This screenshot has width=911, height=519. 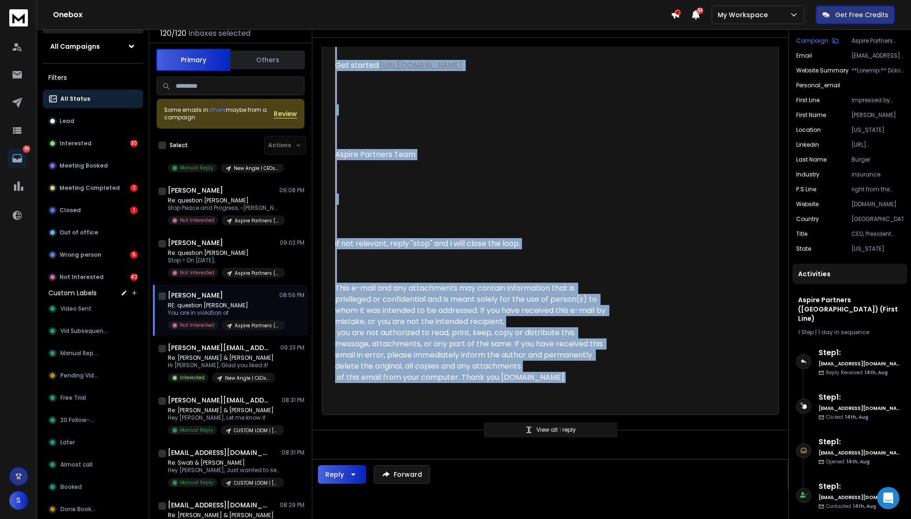 What do you see at coordinates (80, 376) in the screenshot?
I see `span: Pending Video` at bounding box center [80, 376].